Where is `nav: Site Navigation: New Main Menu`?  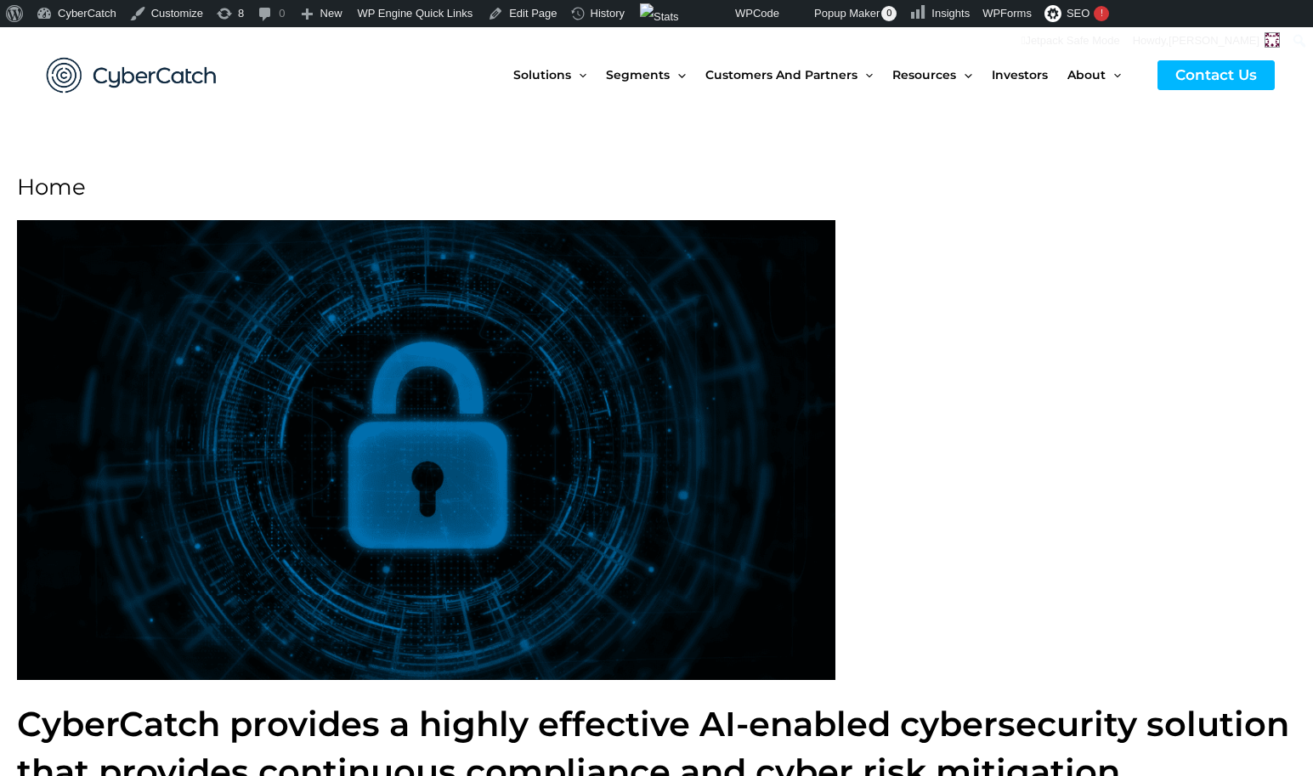
nav: Site Navigation: New Main Menu is located at coordinates (827, 75).